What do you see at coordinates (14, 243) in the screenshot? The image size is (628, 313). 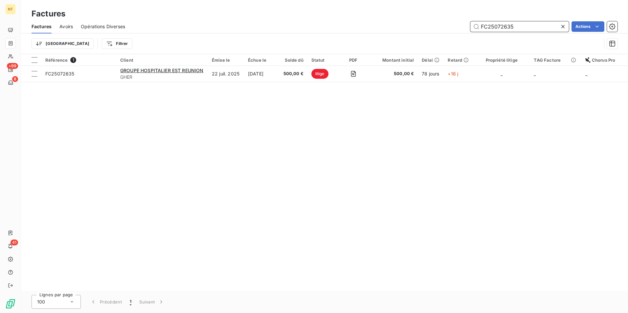 I see `span: 41` at bounding box center [14, 243].